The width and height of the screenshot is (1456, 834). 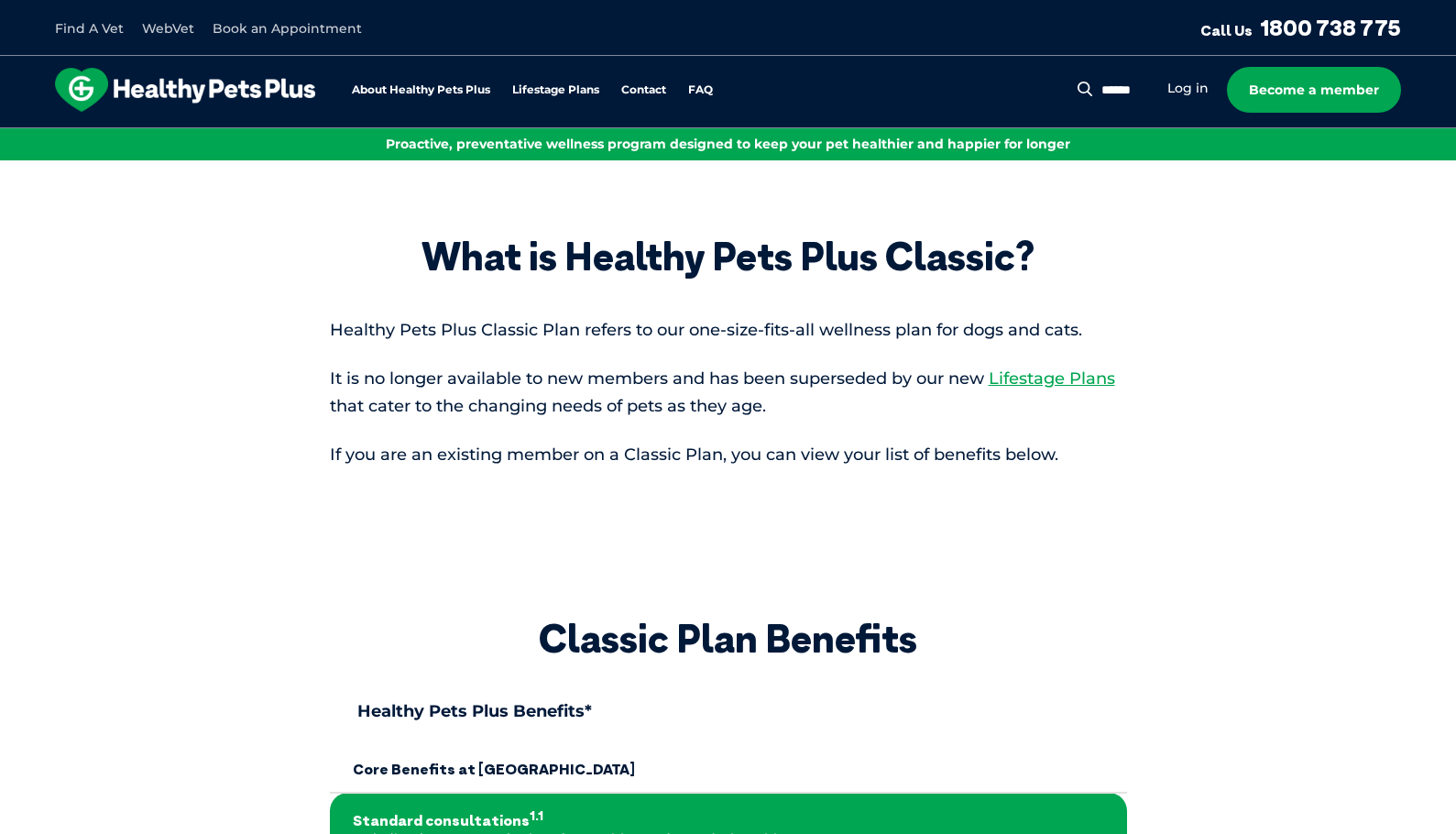 What do you see at coordinates (555, 90) in the screenshot?
I see `a: Lifestage Plans` at bounding box center [555, 90].